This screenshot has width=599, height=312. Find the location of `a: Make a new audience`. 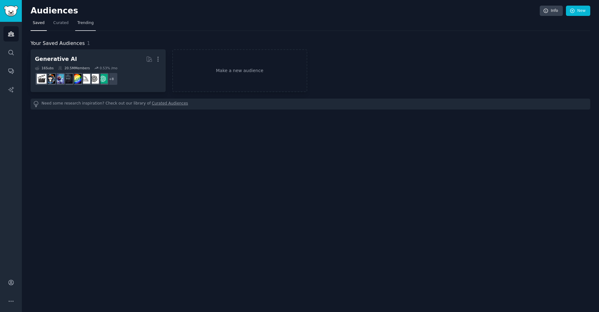

a: Make a new audience is located at coordinates (240, 70).